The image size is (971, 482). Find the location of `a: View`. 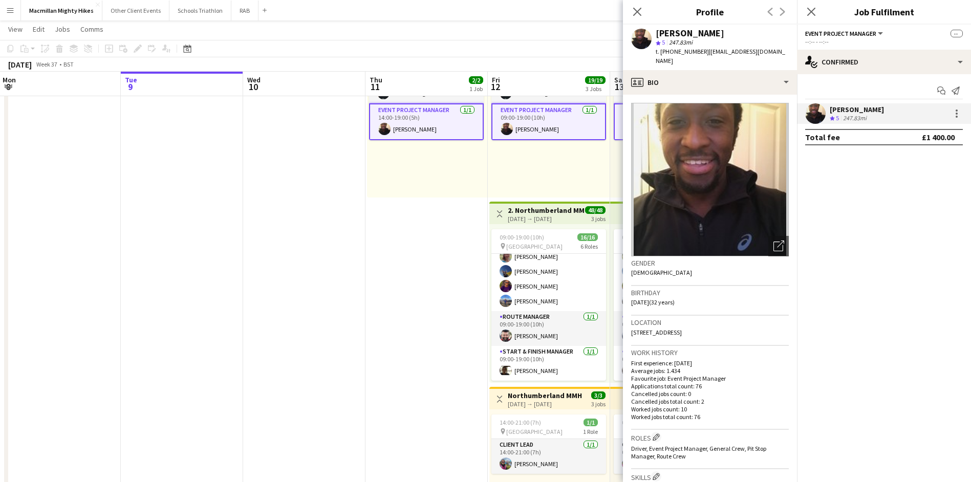

a: View is located at coordinates (15, 29).